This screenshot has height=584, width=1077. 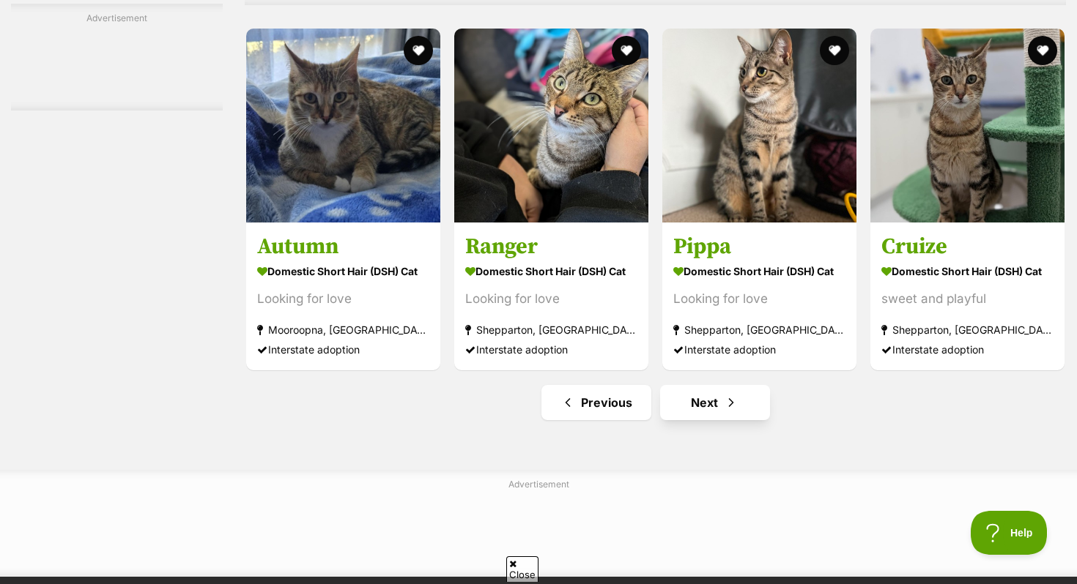 I want to click on div: sweet and playful, so click(x=967, y=299).